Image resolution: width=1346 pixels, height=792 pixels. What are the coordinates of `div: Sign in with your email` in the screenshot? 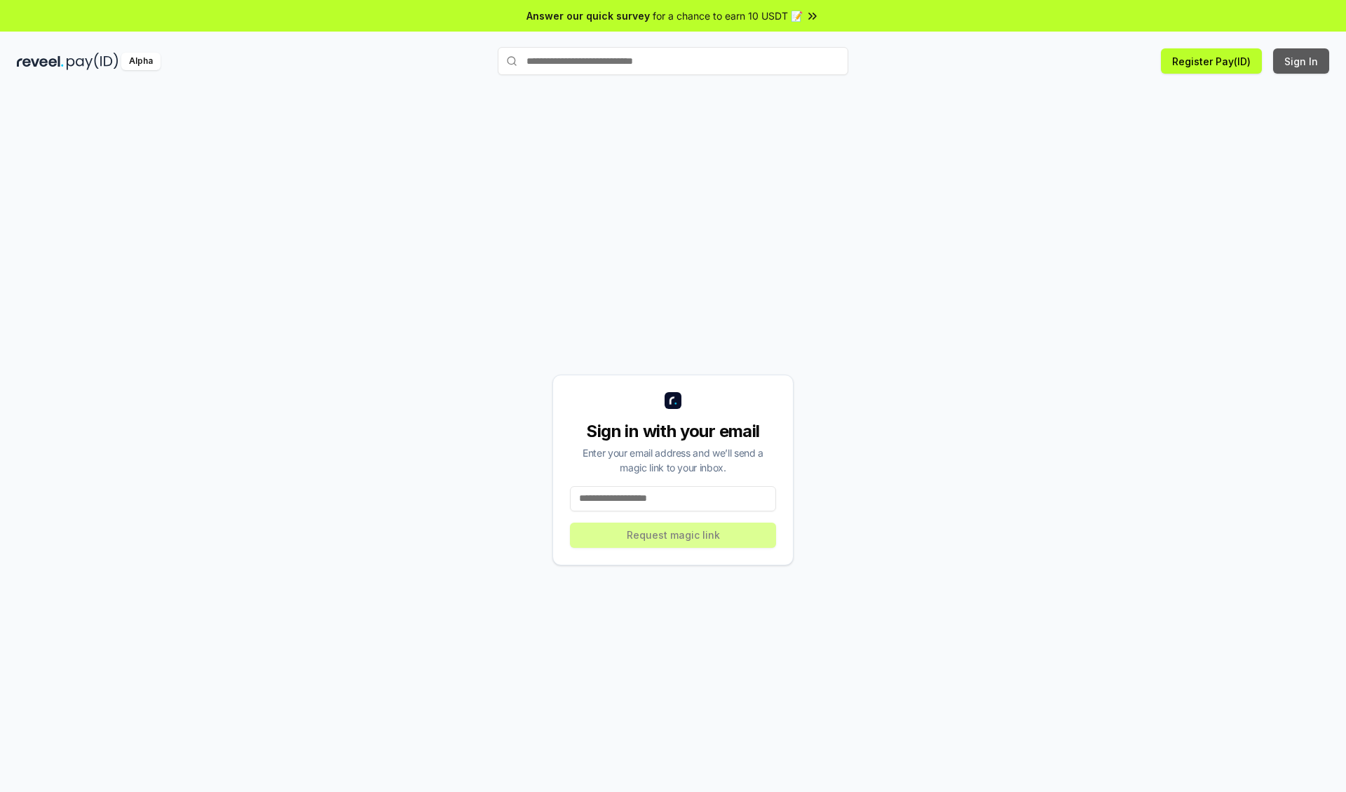 It's located at (673, 431).